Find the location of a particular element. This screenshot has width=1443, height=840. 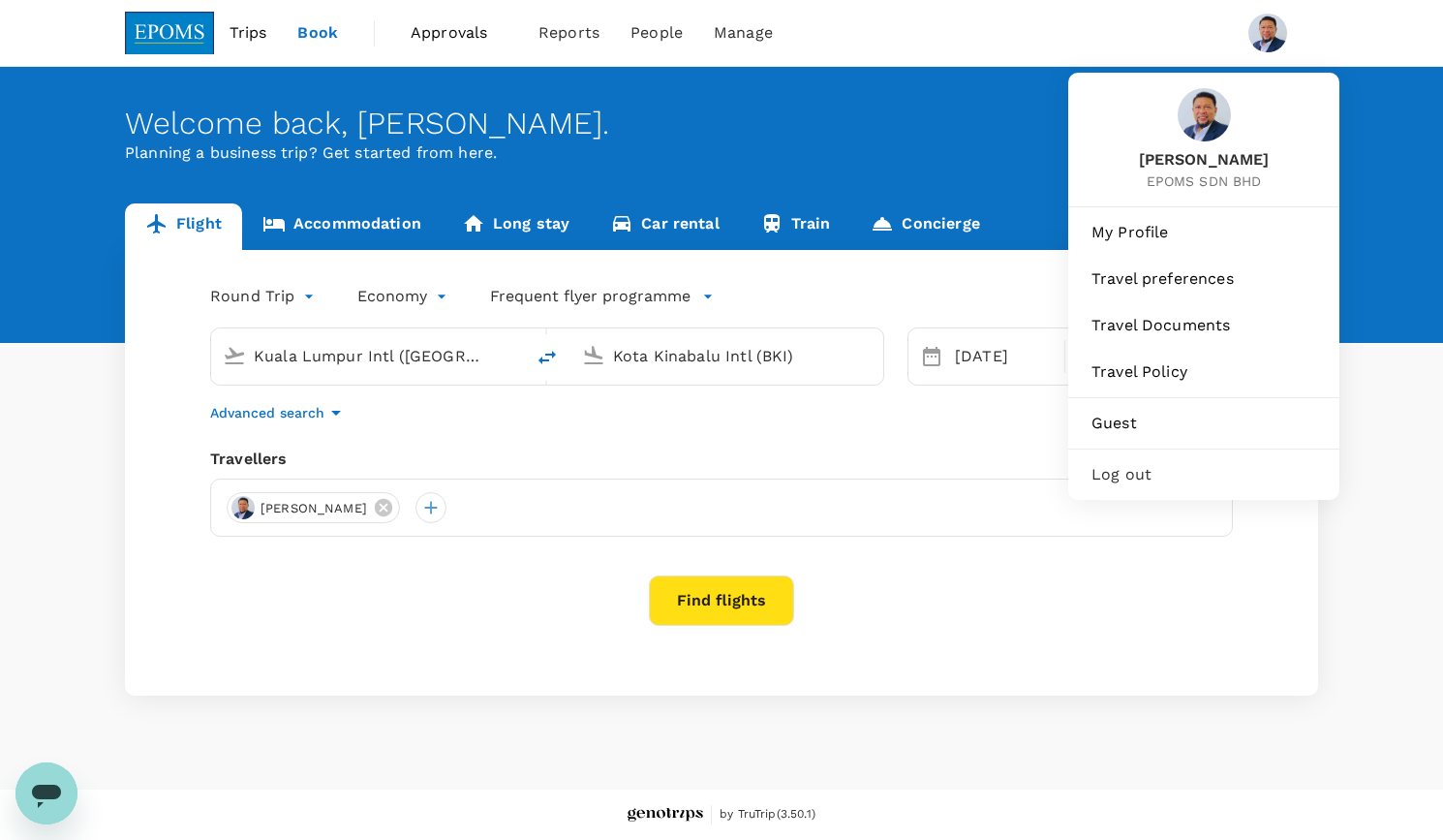

span: Trips is located at coordinates (248, 33).